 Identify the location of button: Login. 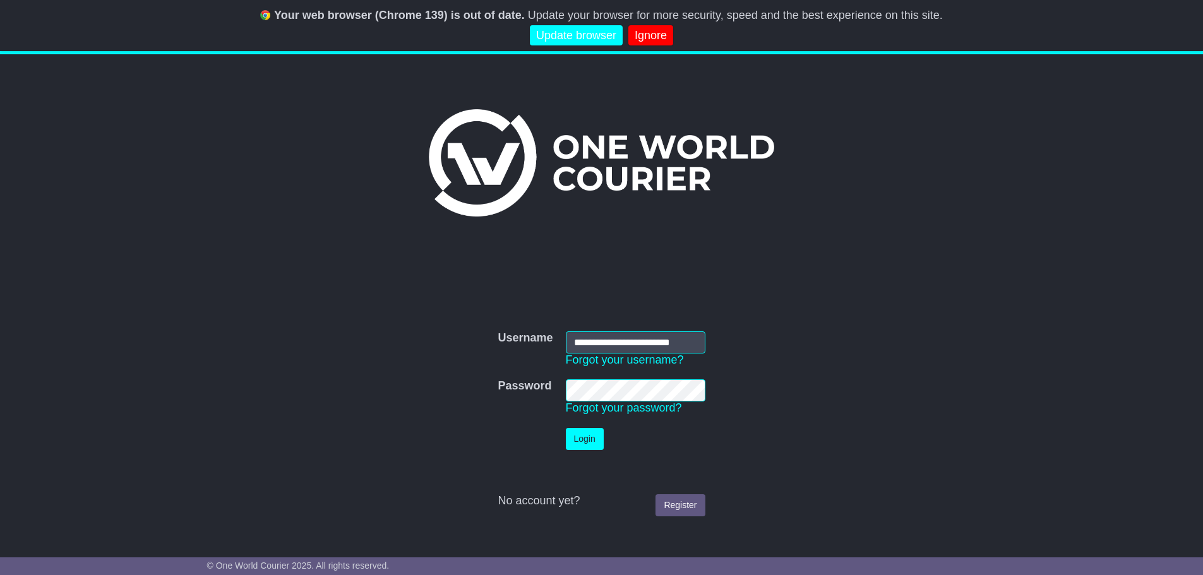
(585, 439).